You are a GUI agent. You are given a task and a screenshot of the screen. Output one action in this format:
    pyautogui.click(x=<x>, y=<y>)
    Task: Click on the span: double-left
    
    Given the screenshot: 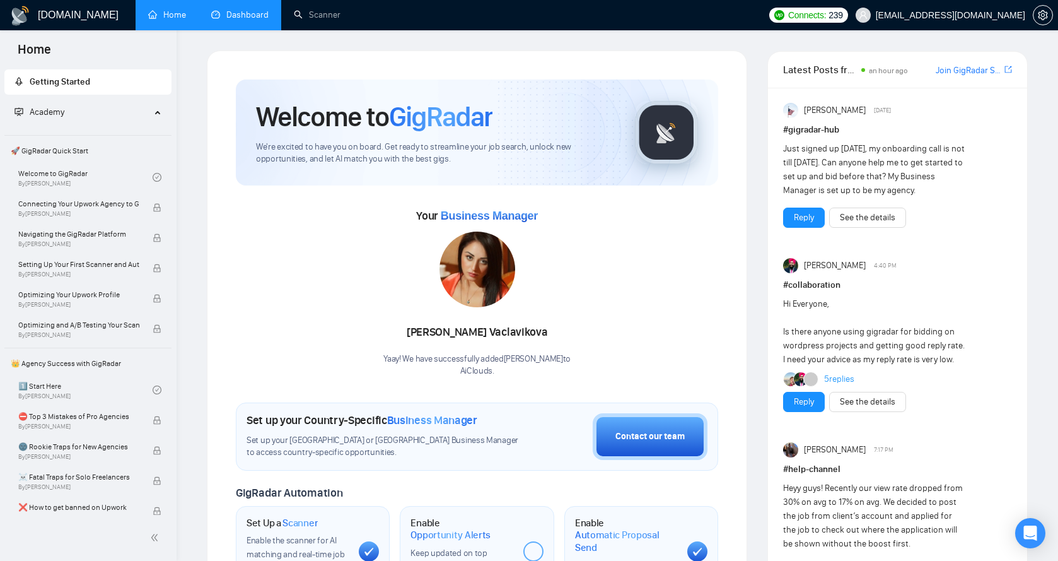 What is the action you would take?
    pyautogui.click(x=156, y=537)
    